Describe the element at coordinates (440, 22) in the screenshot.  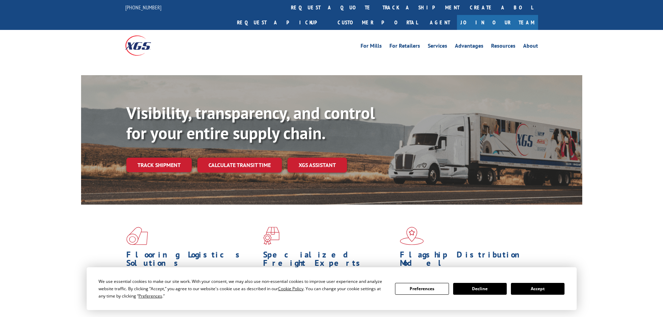
I see `a: Agent` at that location.